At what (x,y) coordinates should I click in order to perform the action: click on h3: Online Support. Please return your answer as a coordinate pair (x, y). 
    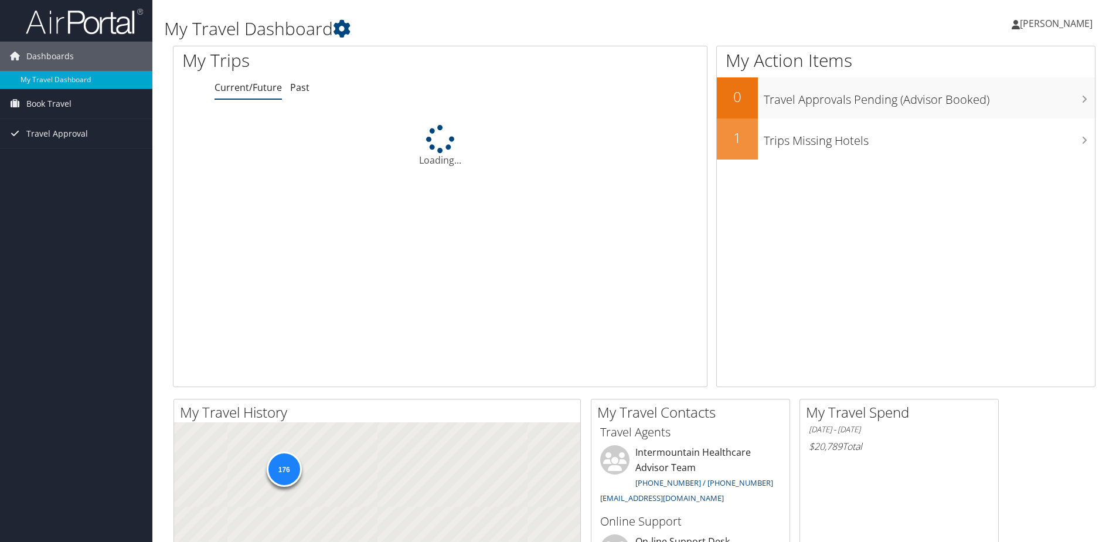
    Looking at the image, I should click on (691, 521).